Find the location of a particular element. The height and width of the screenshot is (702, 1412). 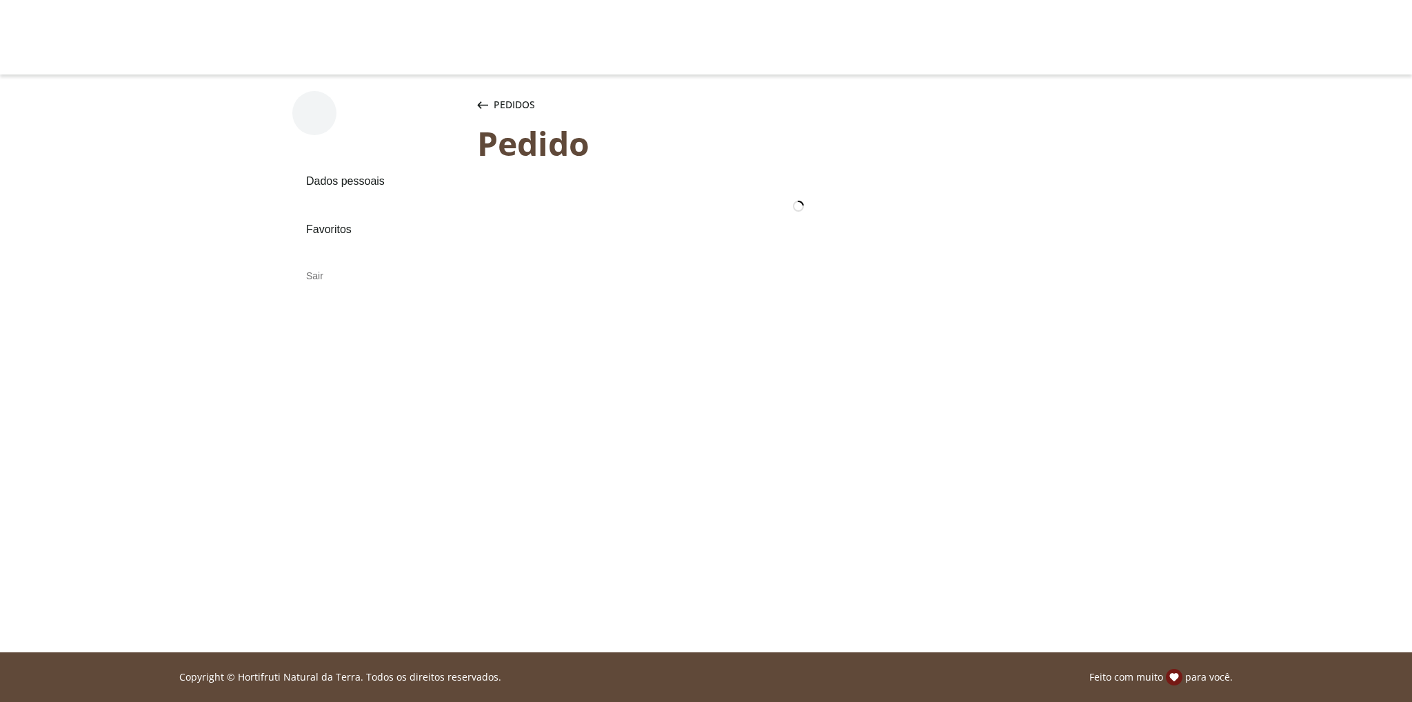

button: Pedidos is located at coordinates (506, 105).